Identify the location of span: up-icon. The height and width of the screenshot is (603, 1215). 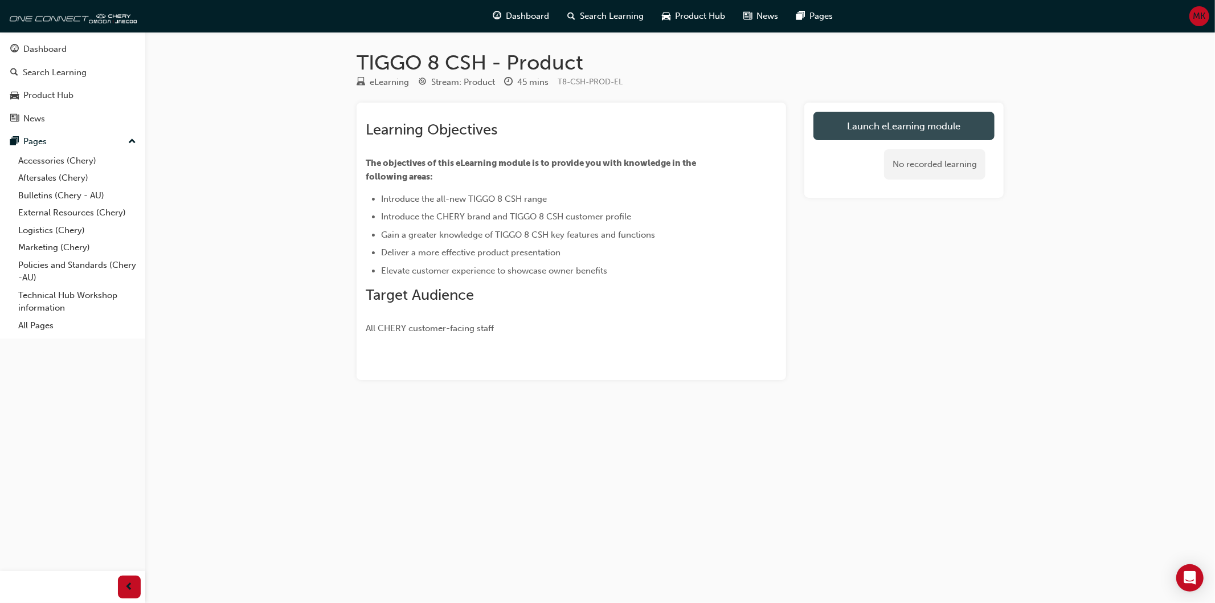
(132, 142).